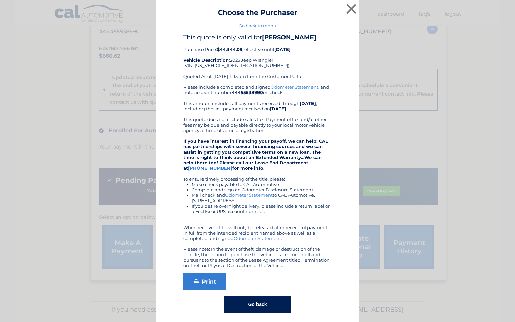  Describe the element at coordinates (257, 304) in the screenshot. I see `button: Go back` at that location.